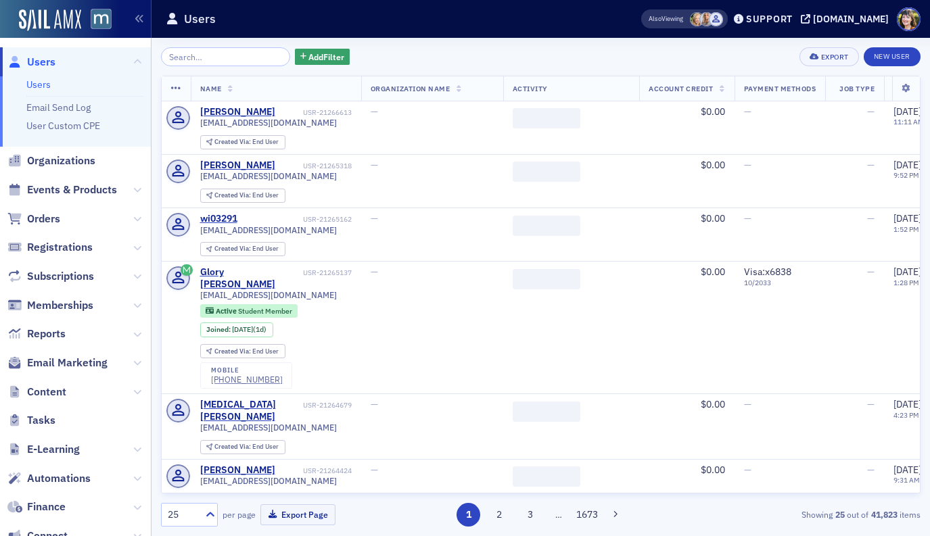  Describe the element at coordinates (47, 392) in the screenshot. I see `span: Content` at that location.